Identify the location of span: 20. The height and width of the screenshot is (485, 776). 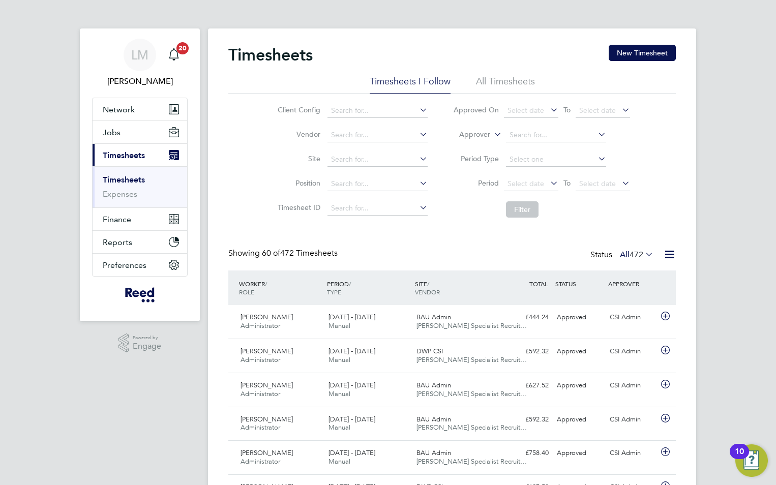
(183, 48).